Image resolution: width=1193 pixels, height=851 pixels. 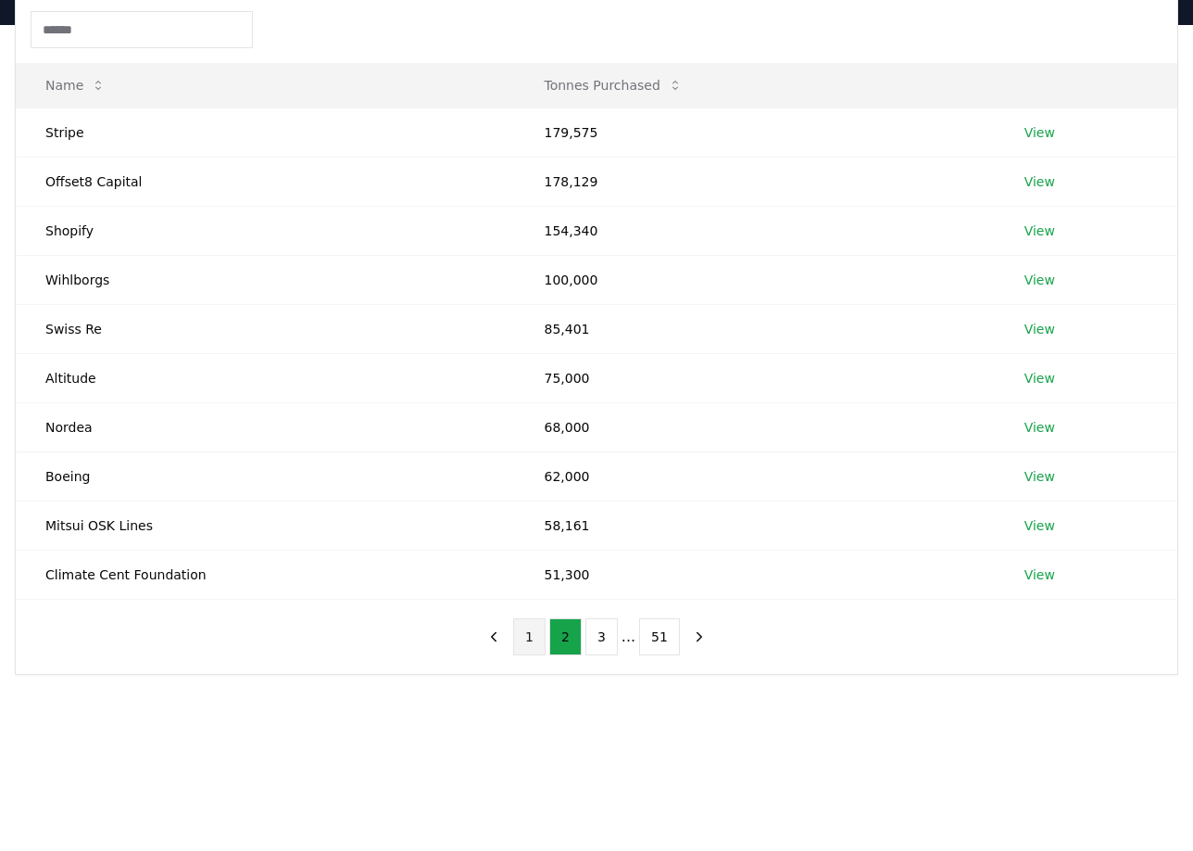 What do you see at coordinates (700, 637) in the screenshot?
I see `button: next page` at bounding box center [700, 637].